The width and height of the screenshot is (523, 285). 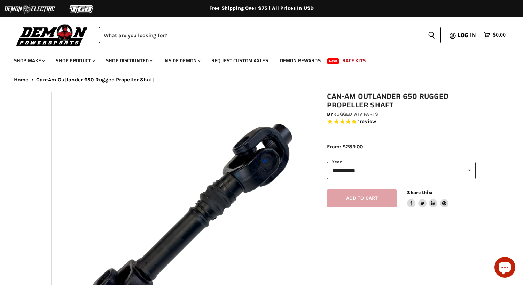 I want to click on a: Shop Make, so click(x=29, y=61).